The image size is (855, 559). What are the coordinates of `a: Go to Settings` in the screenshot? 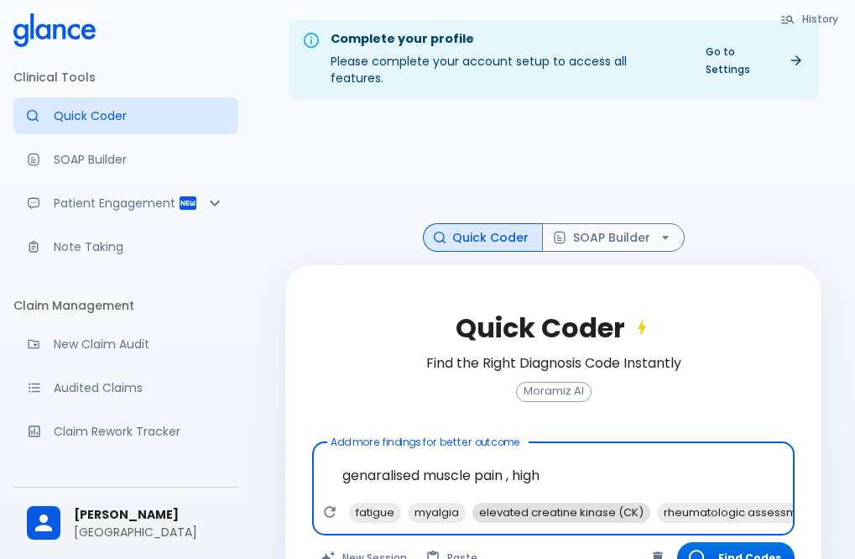 It's located at (753, 60).